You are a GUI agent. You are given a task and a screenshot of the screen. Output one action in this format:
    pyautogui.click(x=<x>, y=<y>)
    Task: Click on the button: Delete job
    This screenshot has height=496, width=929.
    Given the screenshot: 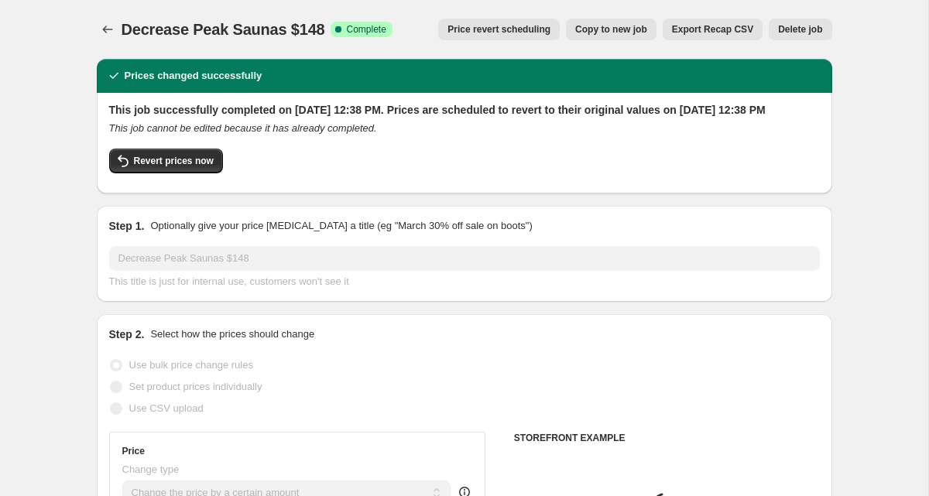 What is the action you would take?
    pyautogui.click(x=799, y=29)
    